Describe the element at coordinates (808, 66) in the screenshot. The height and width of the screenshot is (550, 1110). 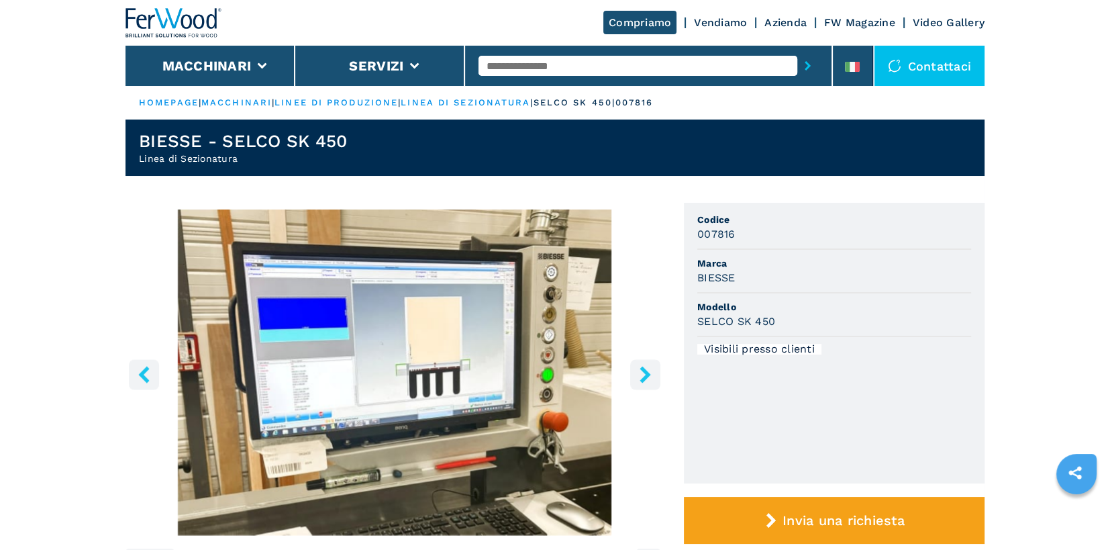
I see `button: submit-button` at that location.